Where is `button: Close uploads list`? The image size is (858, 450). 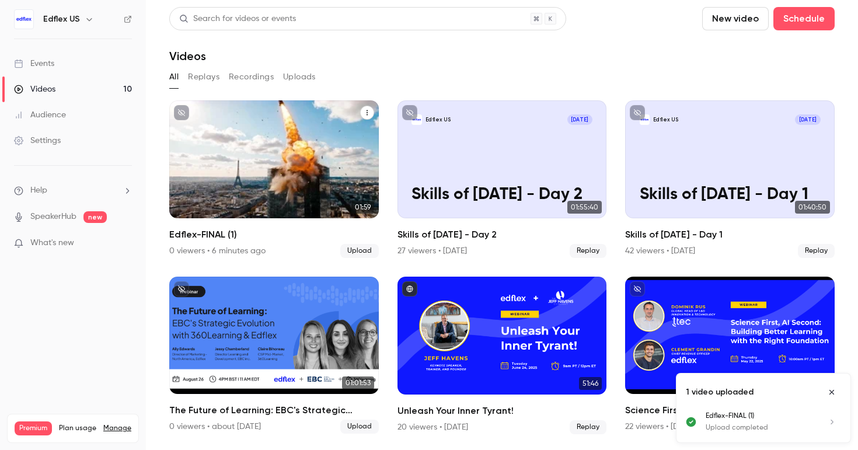
button: Close uploads list is located at coordinates (832, 392).